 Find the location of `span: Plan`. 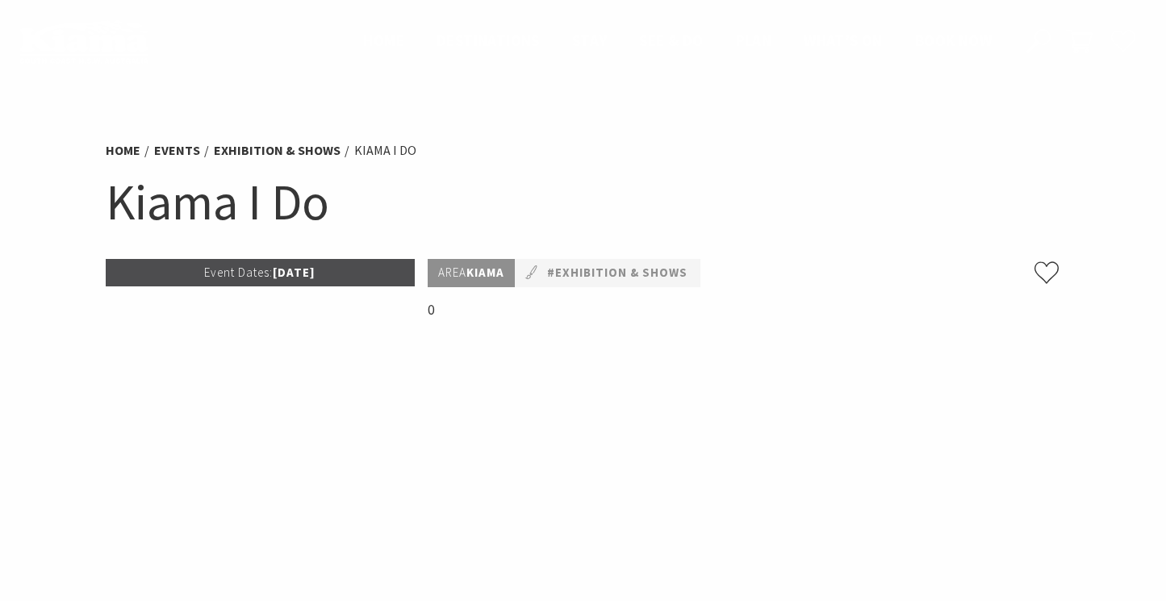

span: Plan is located at coordinates (754, 40).